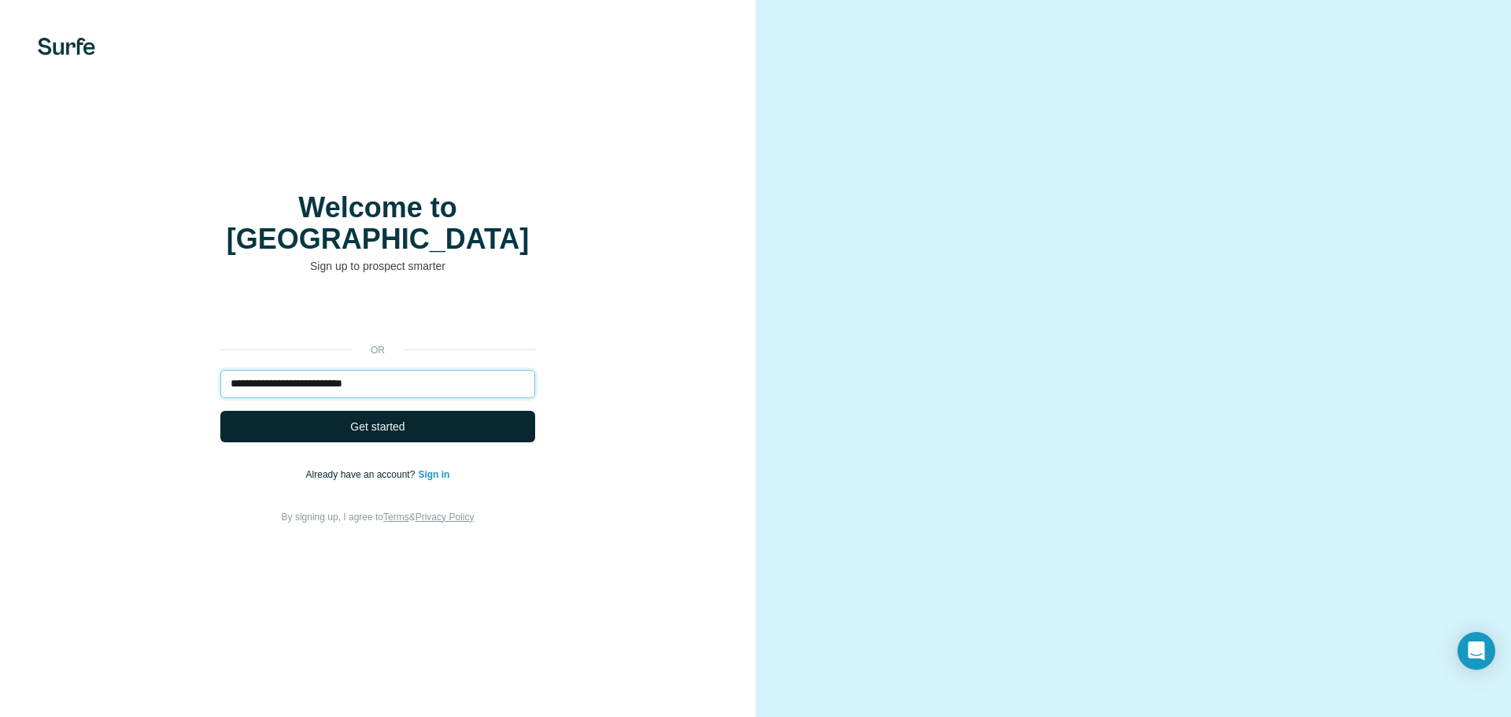 The height and width of the screenshot is (717, 1511). What do you see at coordinates (378, 427) in the screenshot?
I see `button: Get started` at bounding box center [378, 427].